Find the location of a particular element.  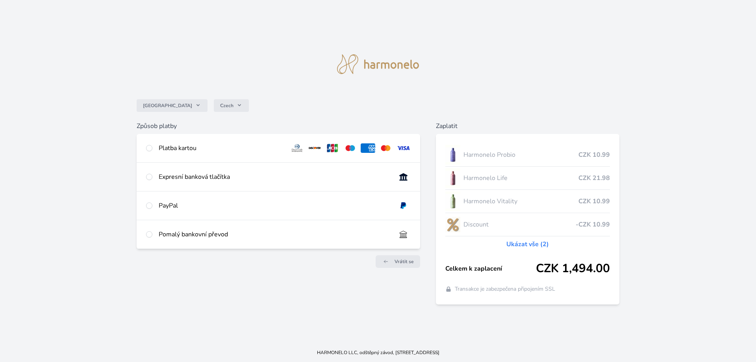

img: onlineBanking_CZ.svg is located at coordinates (403, 177).